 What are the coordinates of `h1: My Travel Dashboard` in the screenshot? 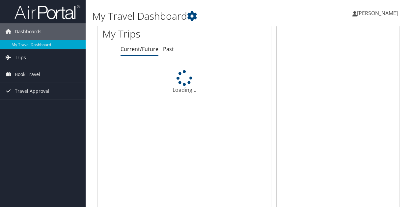 It's located at (196, 16).